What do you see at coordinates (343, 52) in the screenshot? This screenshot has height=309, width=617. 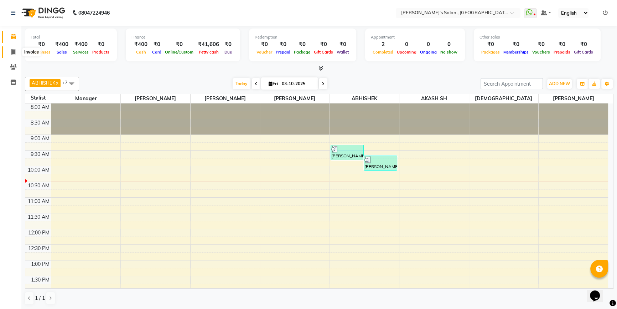 I see `span: Wallet` at bounding box center [343, 52].